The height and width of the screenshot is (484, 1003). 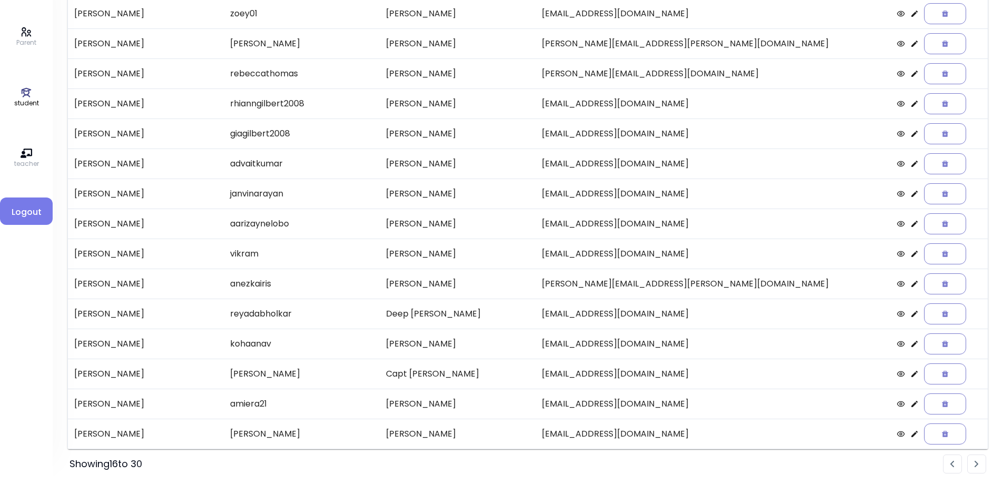 I want to click on a: student, so click(x=26, y=97).